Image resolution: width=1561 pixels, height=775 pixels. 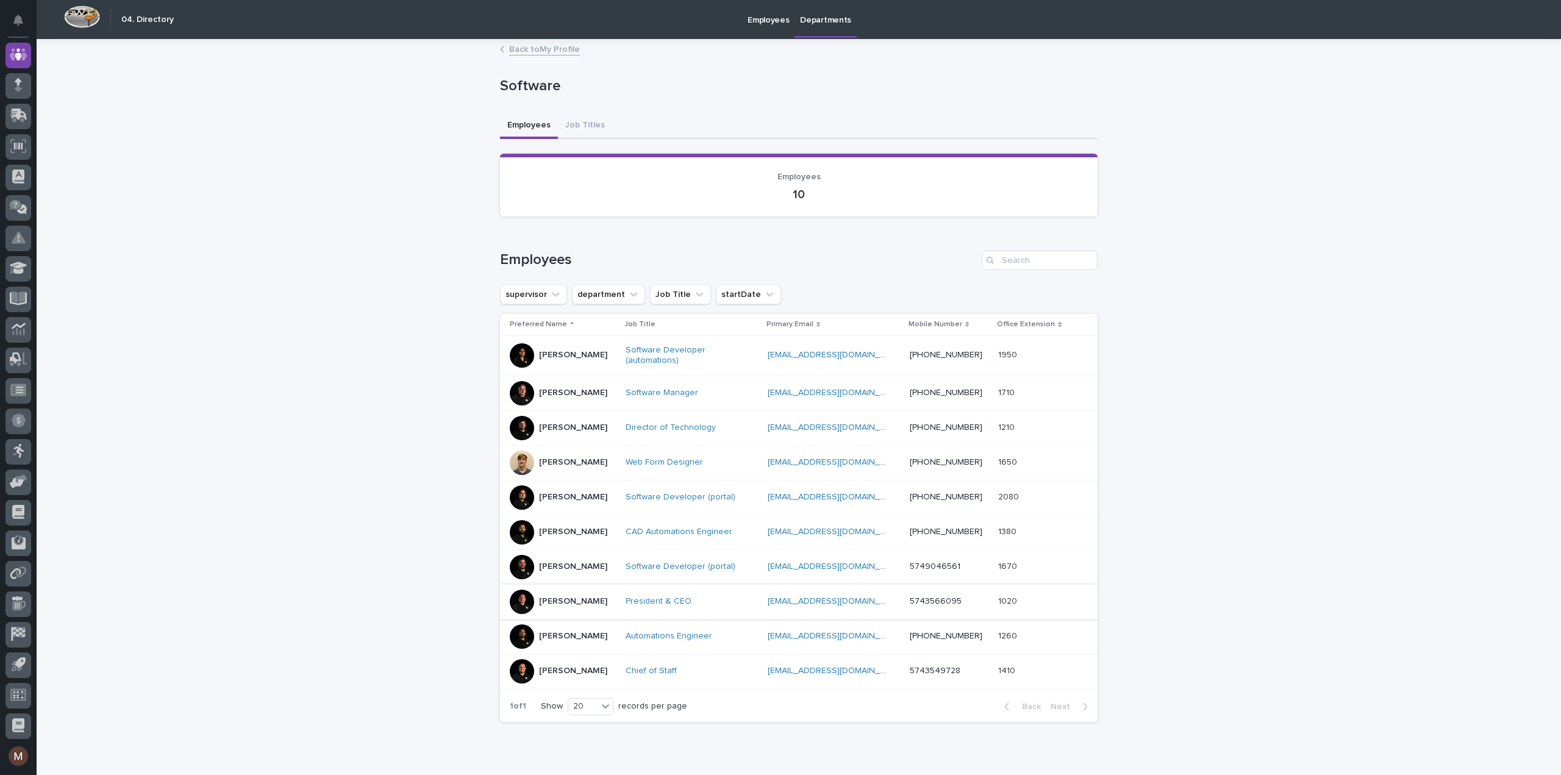 What do you see at coordinates (1028, 707) in the screenshot?
I see `span: Back` at bounding box center [1028, 707].